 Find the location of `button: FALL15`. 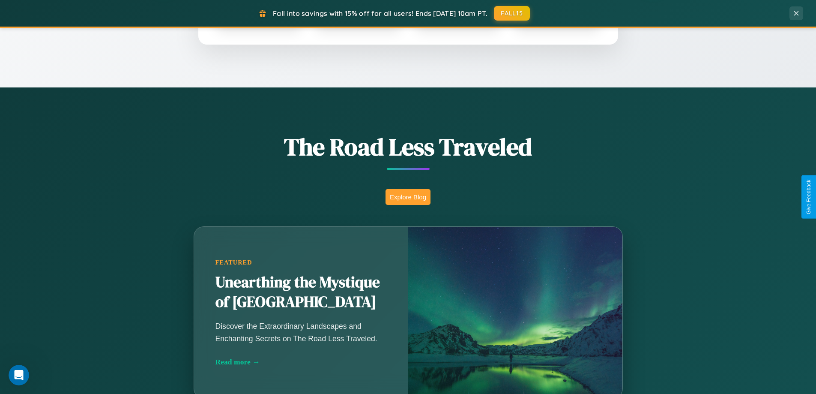

button: FALL15 is located at coordinates (512, 13).